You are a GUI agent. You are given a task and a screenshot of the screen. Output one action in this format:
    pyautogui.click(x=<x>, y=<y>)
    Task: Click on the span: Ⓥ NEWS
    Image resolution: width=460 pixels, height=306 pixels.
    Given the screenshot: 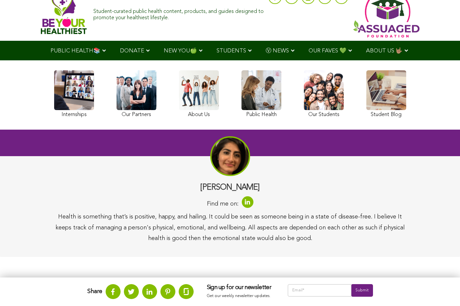 What is the action you would take?
    pyautogui.click(x=277, y=51)
    